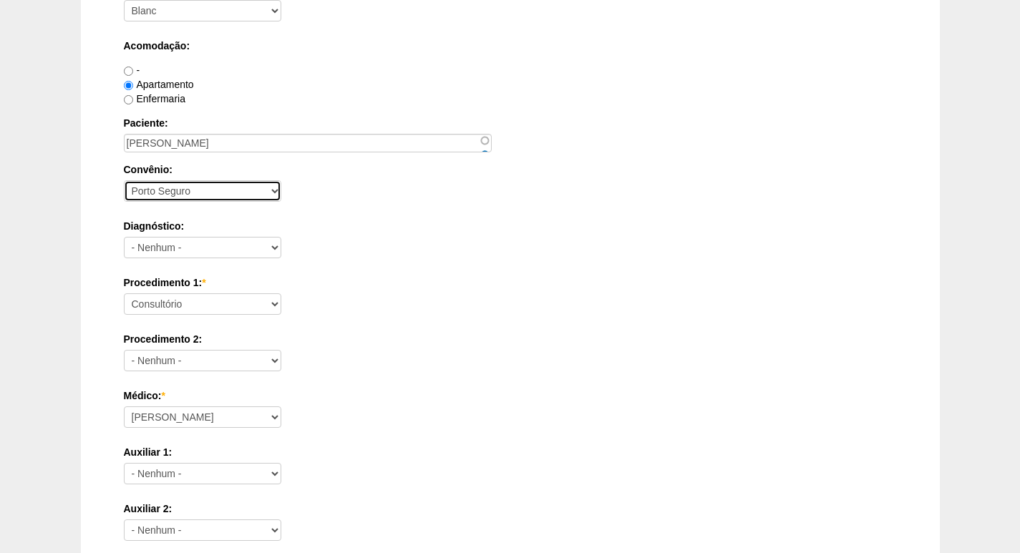 Image resolution: width=1020 pixels, height=553 pixels. I want to click on label: Enfermaria, so click(155, 99).